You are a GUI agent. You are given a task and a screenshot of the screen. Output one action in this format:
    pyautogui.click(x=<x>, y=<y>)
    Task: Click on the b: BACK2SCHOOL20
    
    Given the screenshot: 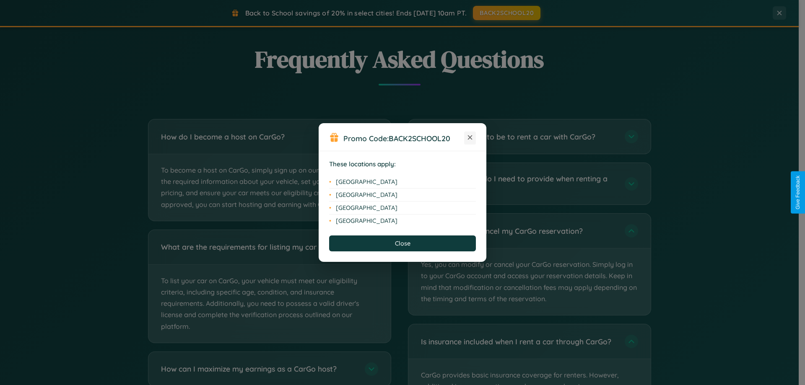 What is the action you would take?
    pyautogui.click(x=419, y=138)
    